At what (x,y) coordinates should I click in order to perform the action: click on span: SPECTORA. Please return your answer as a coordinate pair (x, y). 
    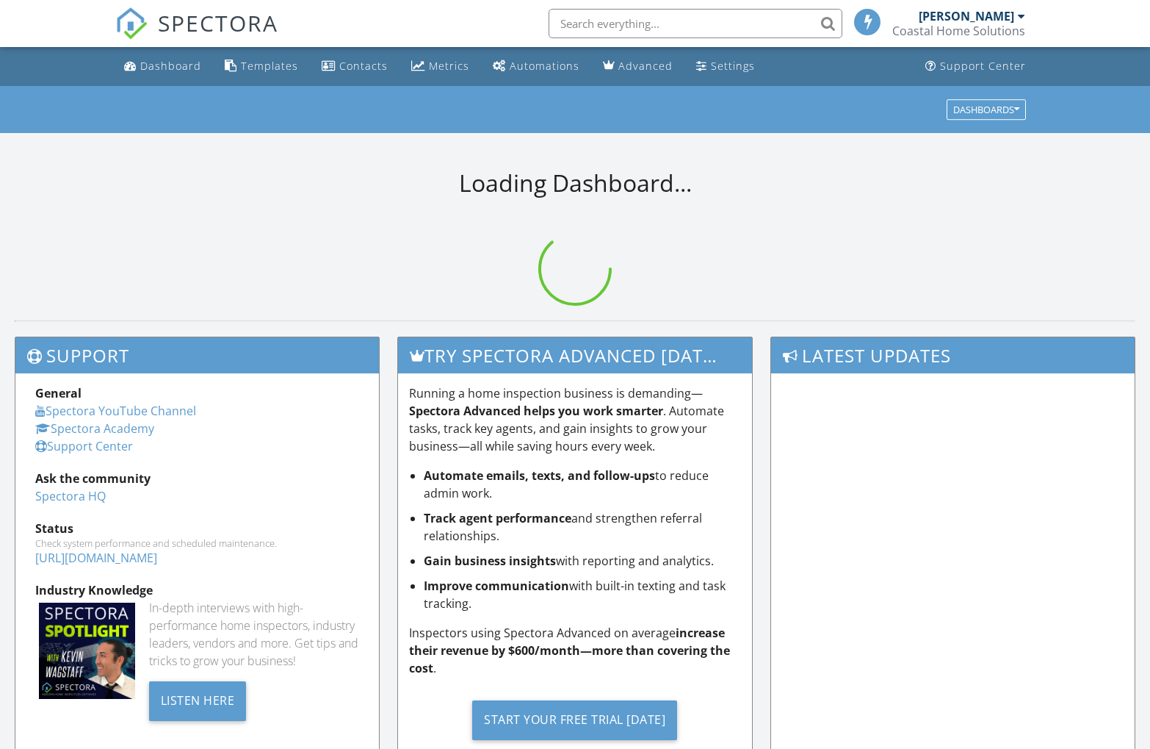
    Looking at the image, I should click on (218, 23).